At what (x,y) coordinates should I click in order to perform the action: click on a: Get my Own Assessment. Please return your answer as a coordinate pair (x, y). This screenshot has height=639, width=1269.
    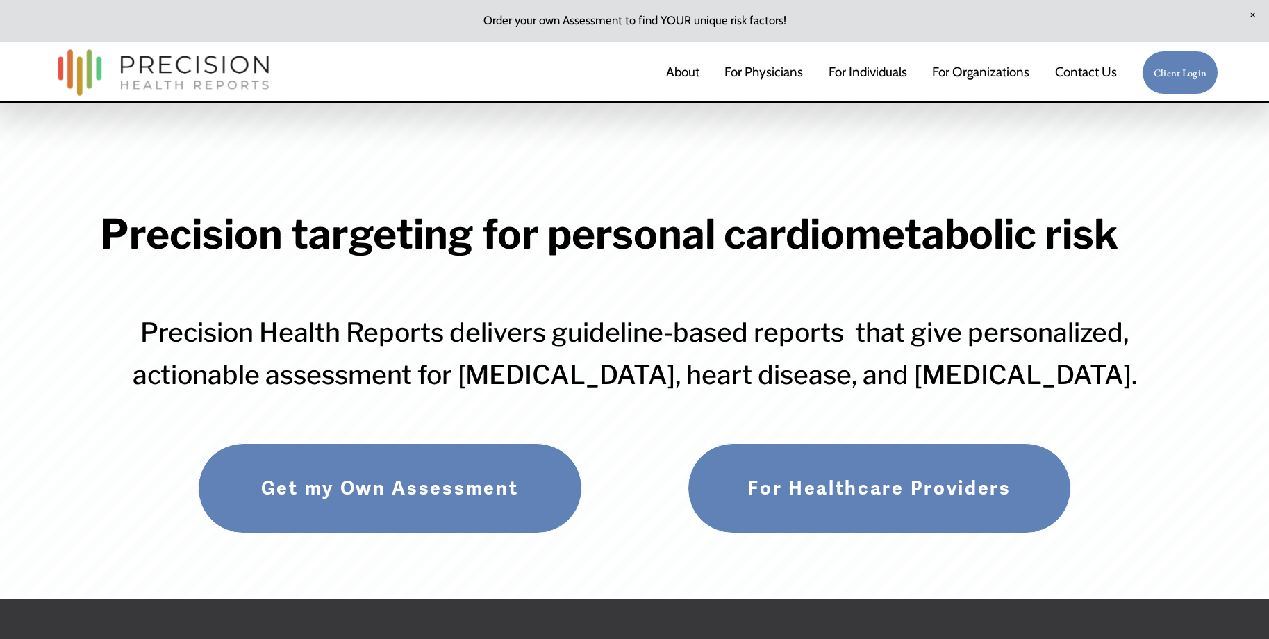
    Looking at the image, I should click on (390, 488).